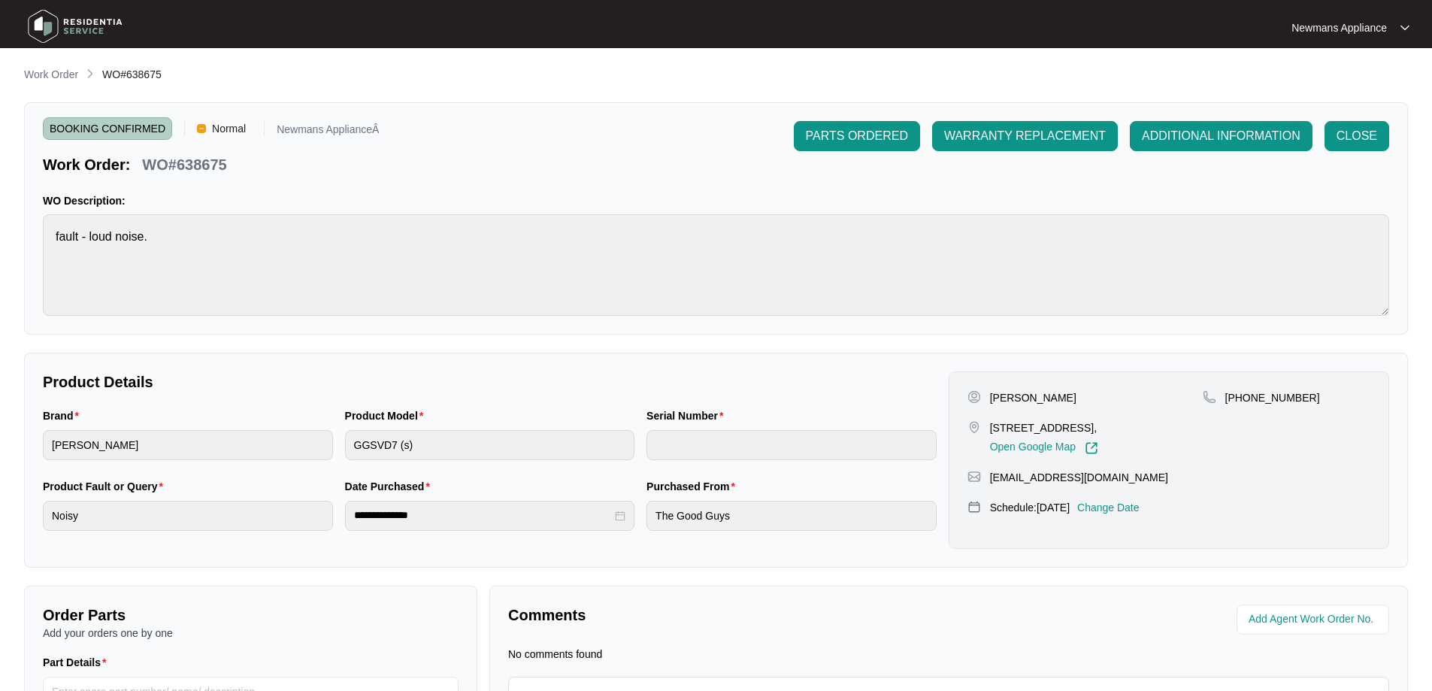 The height and width of the screenshot is (691, 1432). Describe the element at coordinates (483, 515) in the screenshot. I see `input: Date Purchased` at that location.